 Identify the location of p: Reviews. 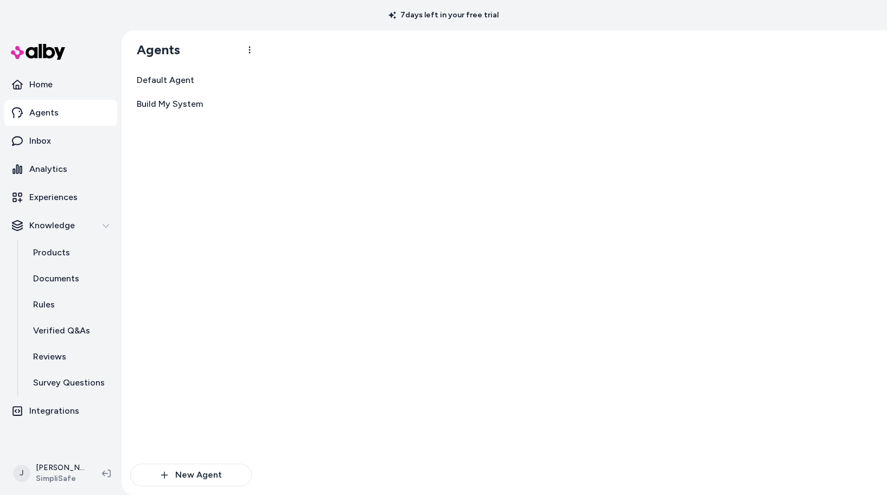
(49, 357).